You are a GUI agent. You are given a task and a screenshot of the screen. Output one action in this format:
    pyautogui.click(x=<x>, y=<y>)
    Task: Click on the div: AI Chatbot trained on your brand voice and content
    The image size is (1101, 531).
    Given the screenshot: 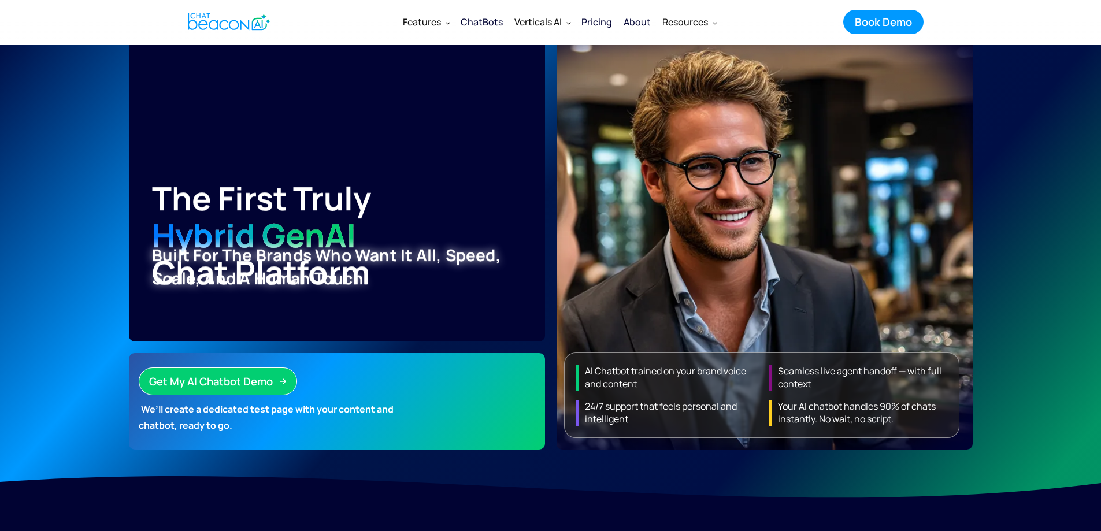 What is the action you would take?
    pyautogui.click(x=668, y=377)
    